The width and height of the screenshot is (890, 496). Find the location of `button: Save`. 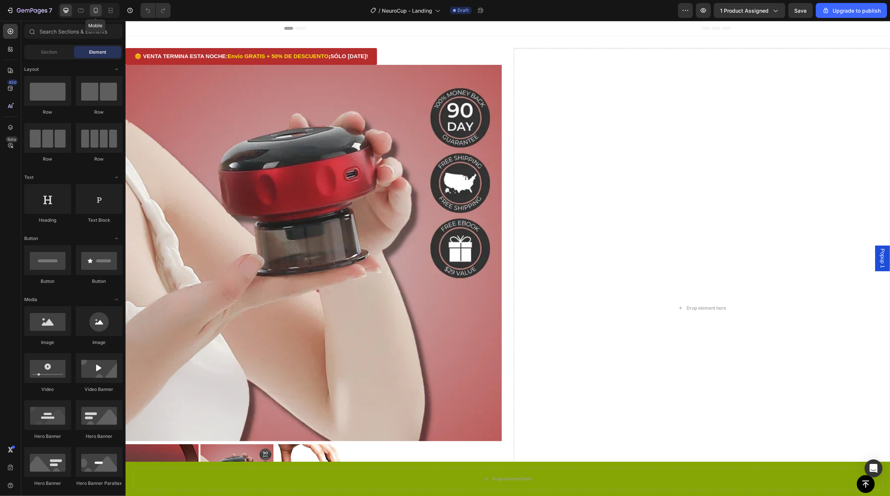

button: Save is located at coordinates (801, 10).